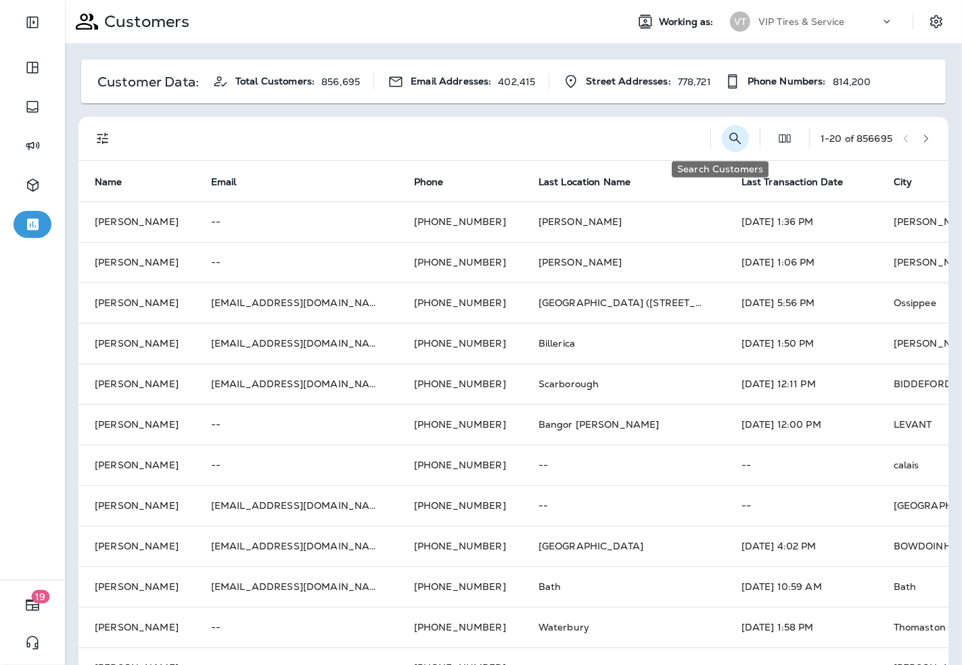 This screenshot has height=665, width=962. I want to click on span: Billerica, so click(557, 344).